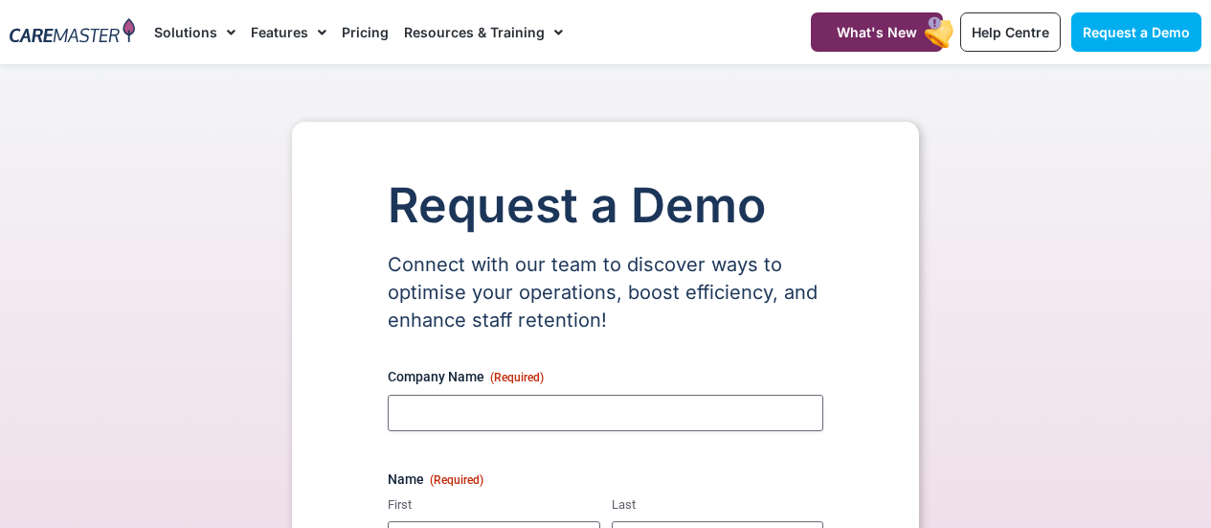  What do you see at coordinates (718, 505) in the screenshot?
I see `label: Last` at bounding box center [718, 505].